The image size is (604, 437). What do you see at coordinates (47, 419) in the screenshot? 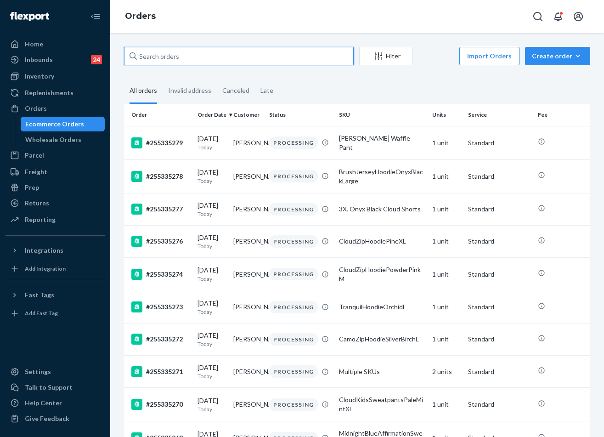
I see `div: Give Feedback` at bounding box center [47, 419].